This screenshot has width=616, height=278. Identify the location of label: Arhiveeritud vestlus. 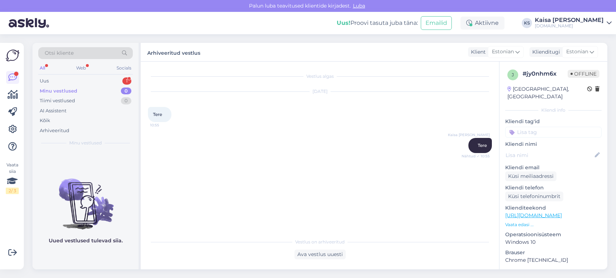
(173, 52).